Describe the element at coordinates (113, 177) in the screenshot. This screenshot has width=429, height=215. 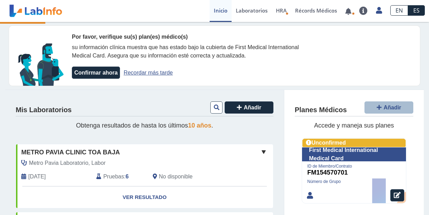
I see `span: Pruebas` at that location.